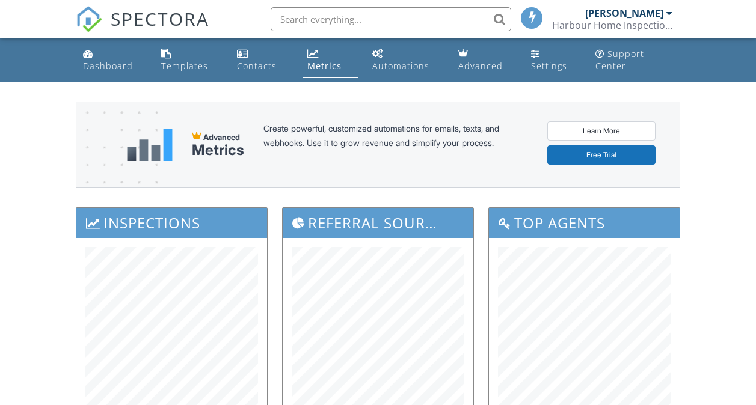 This screenshot has width=756, height=405. Describe the element at coordinates (189, 60) in the screenshot. I see `a: Templates` at that location.